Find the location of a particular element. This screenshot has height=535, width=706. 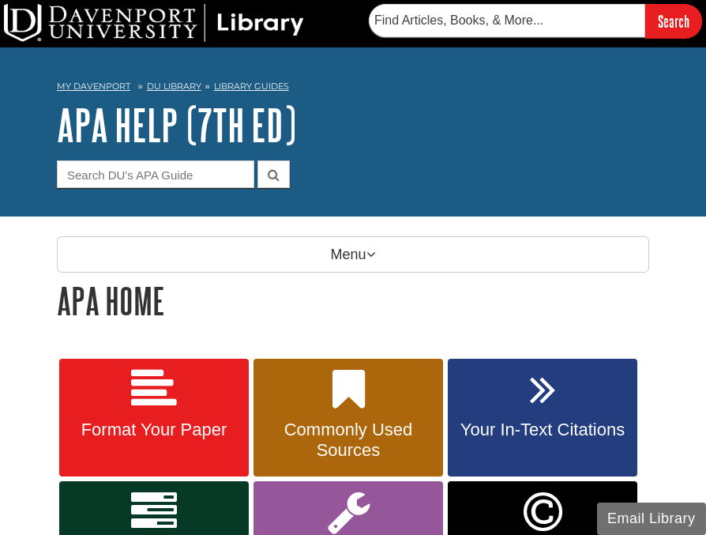

span: Commonly Used Sources is located at coordinates (348, 440).